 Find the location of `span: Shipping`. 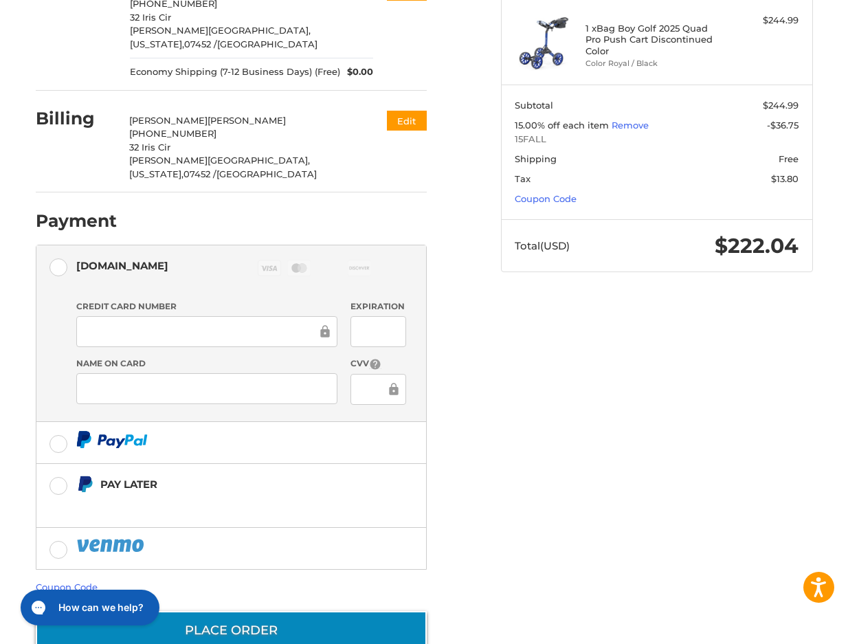

span: Shipping is located at coordinates (536, 159).